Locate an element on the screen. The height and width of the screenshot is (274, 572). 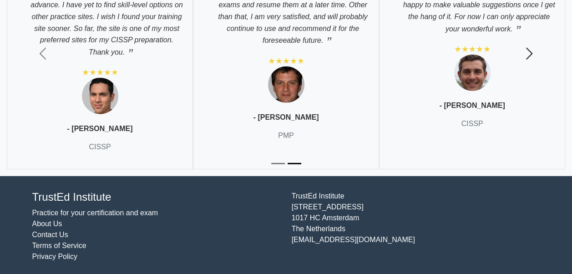
a: Terms of Service is located at coordinates (59, 245).